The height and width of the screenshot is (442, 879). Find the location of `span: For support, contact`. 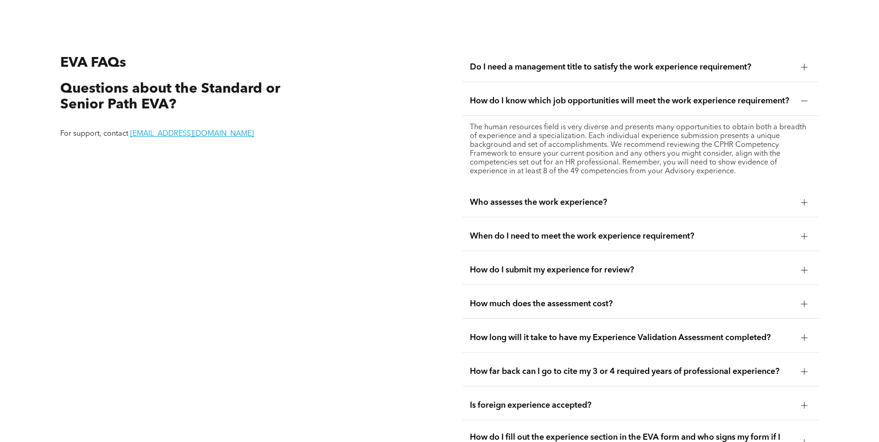

span: For support, contact is located at coordinates (94, 134).